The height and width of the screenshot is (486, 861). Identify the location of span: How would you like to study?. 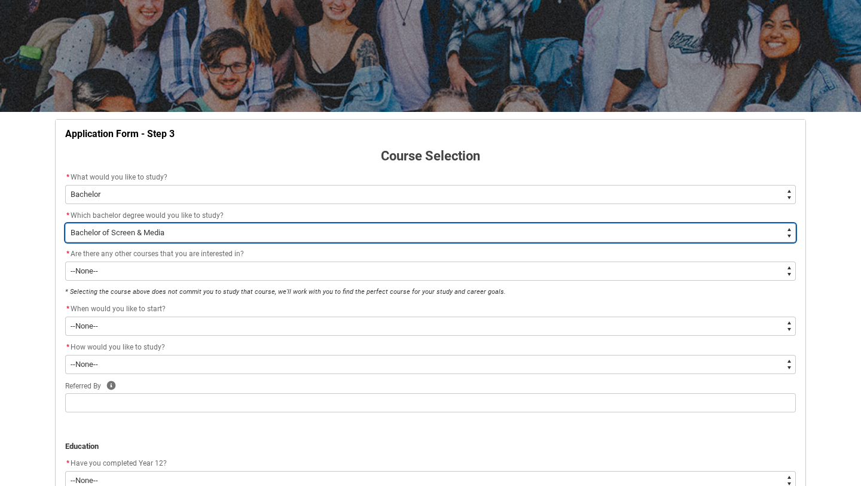
(118, 347).